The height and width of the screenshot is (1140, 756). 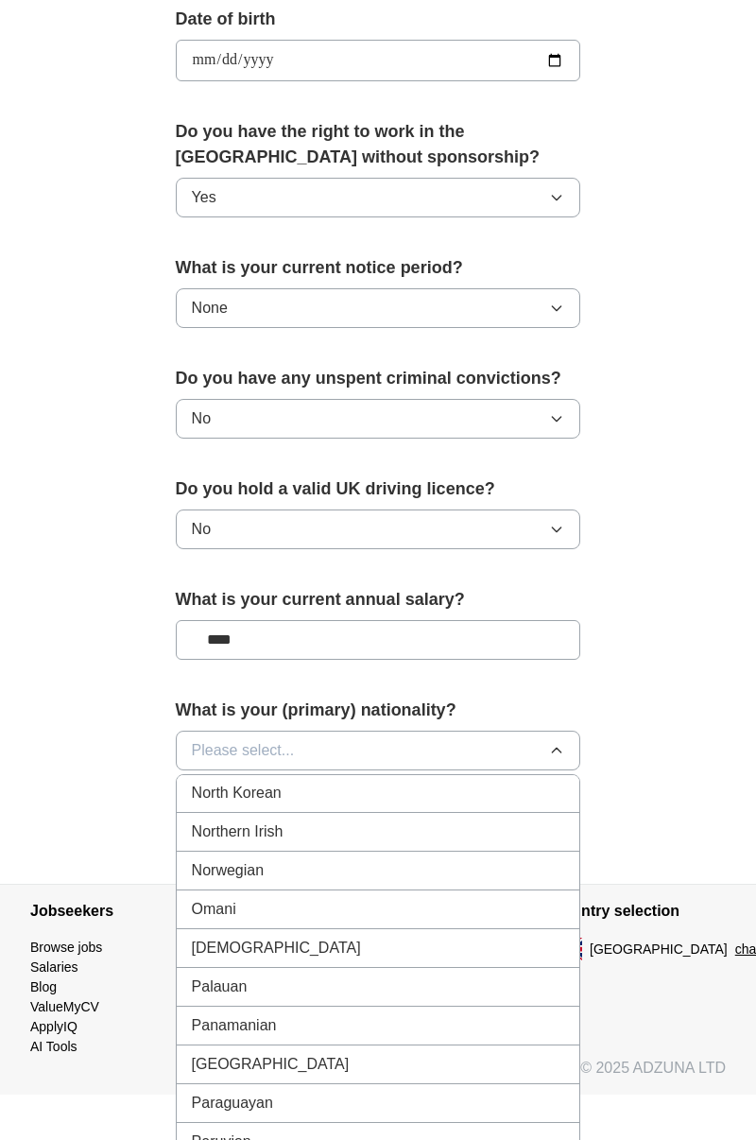 What do you see at coordinates (378, 751) in the screenshot?
I see `button: Please select...` at bounding box center [378, 751].